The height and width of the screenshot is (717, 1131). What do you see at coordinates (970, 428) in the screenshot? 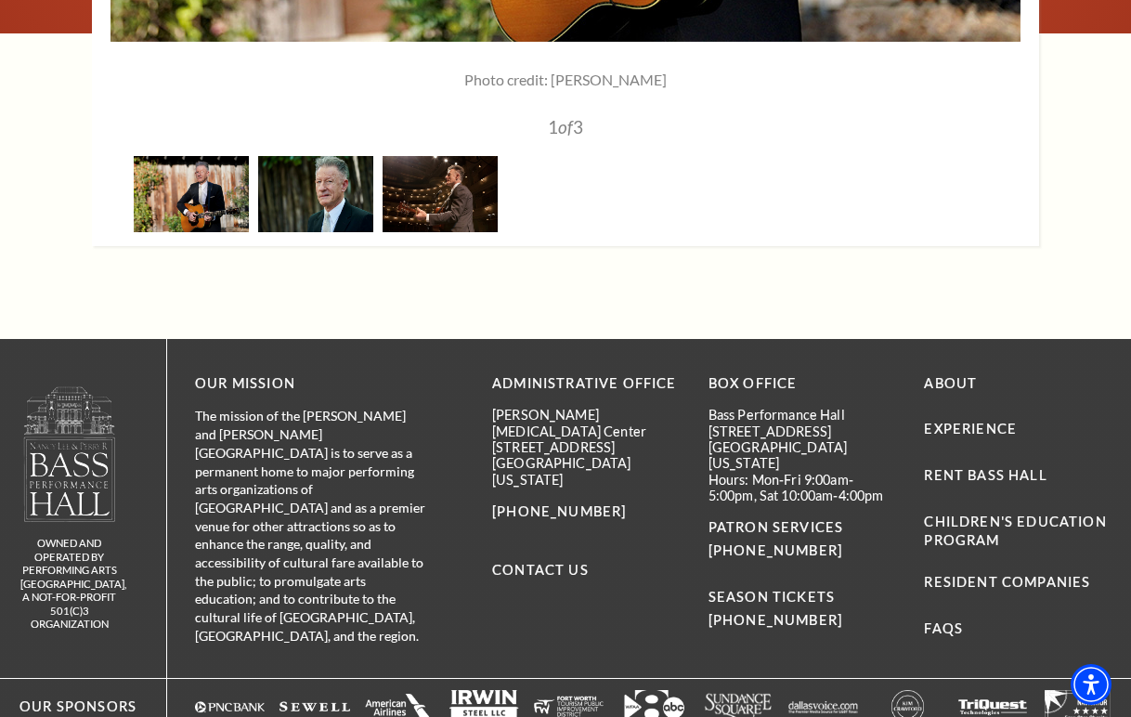
I see `a: Experience` at bounding box center [970, 428].